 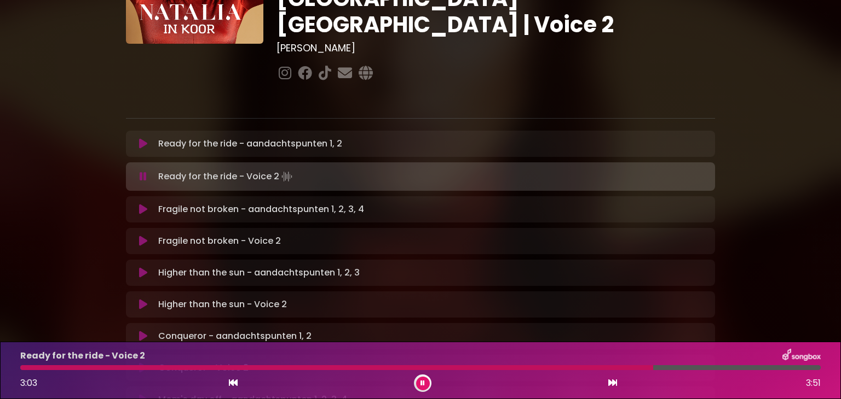 I want to click on p: Fragile not broken - Voice 2, so click(x=219, y=241).